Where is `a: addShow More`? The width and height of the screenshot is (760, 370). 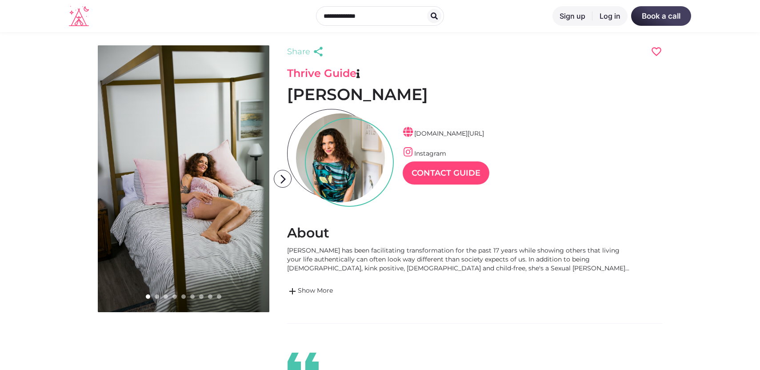
a: addShow More is located at coordinates (461, 291).